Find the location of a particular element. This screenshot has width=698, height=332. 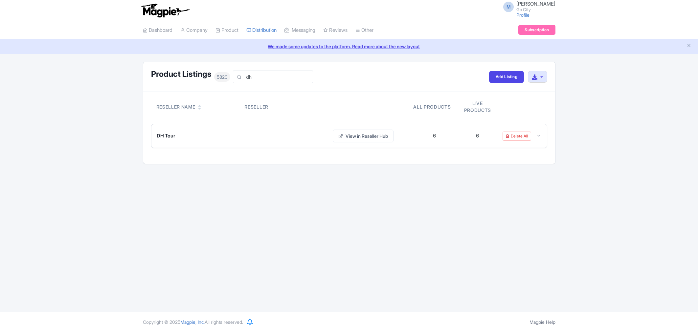

div: All products is located at coordinates (432, 107).